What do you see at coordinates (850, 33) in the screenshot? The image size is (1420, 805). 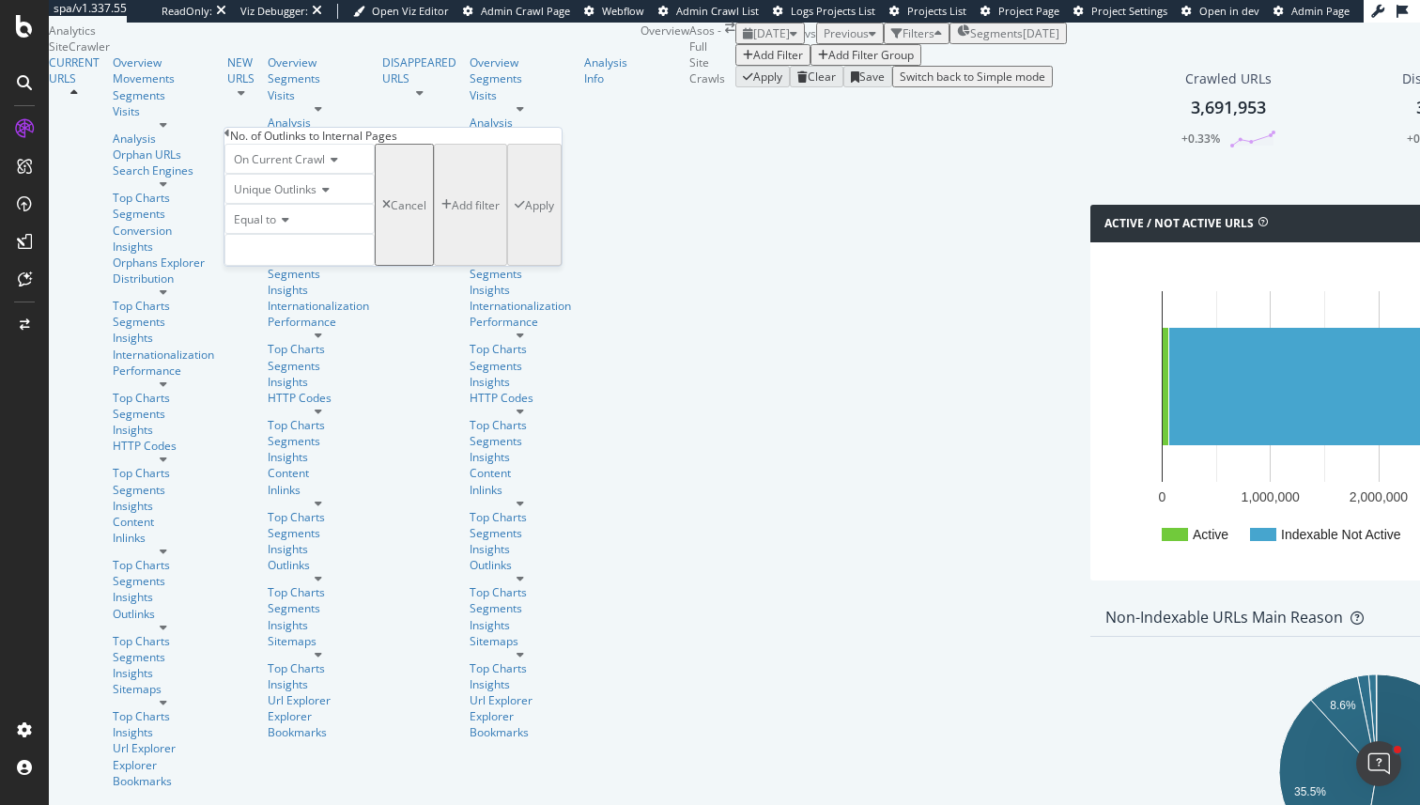 I see `button: Previous` at bounding box center [850, 33].